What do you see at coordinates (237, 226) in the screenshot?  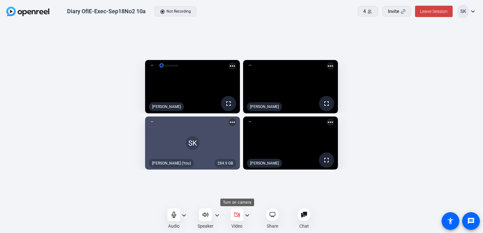 I see `div: Video` at bounding box center [237, 226].